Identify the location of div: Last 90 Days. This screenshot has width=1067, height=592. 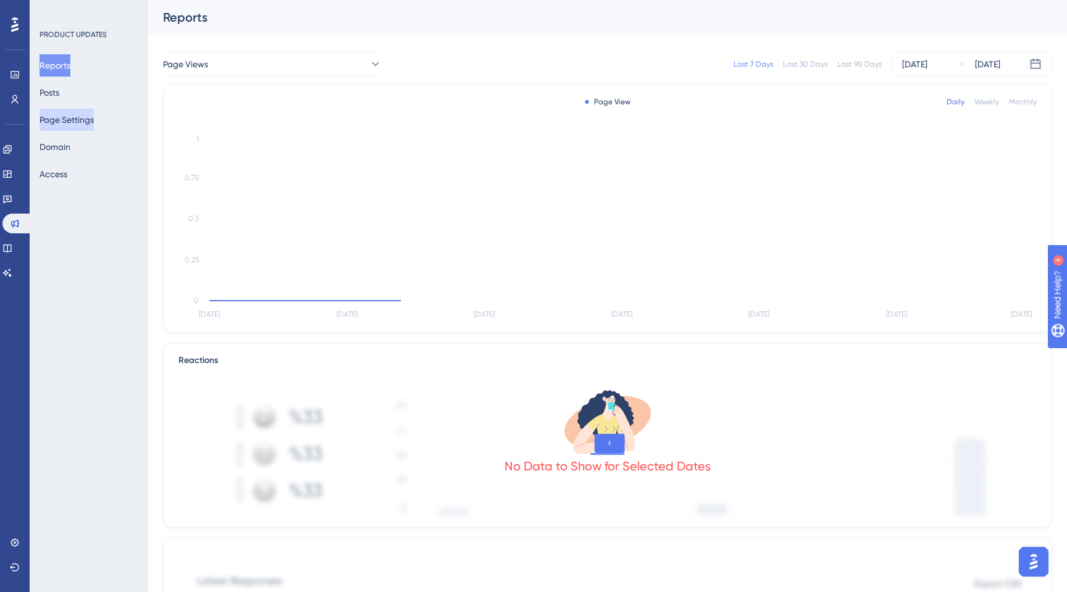
(860, 64).